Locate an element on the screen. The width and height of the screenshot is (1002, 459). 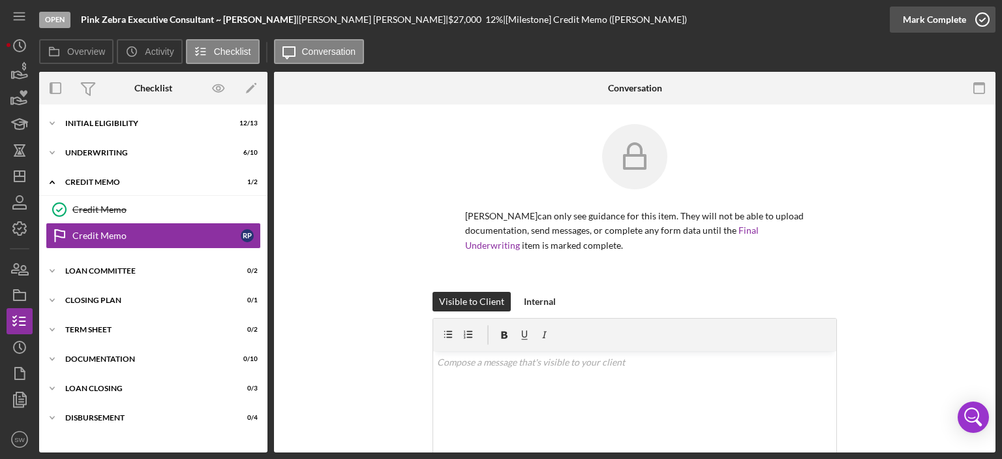
div: LOAN CLOSING is located at coordinates (145, 388).